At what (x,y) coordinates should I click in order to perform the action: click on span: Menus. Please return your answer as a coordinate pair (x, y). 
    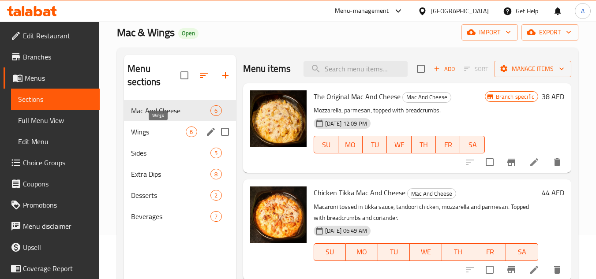
    Looking at the image, I should click on (59, 78).